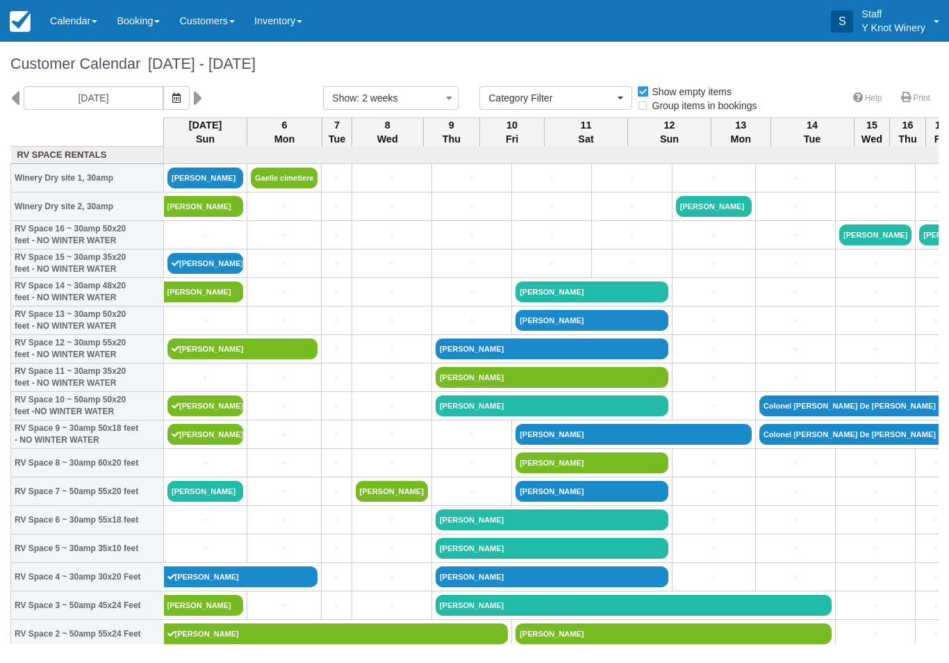  Describe the element at coordinates (512, 132) in the screenshot. I see `th: 10 Fri` at that location.